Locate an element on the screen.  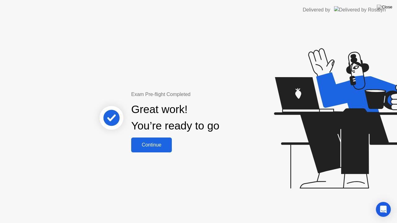
div: Exam Pre-flight Completed is located at coordinates (195, 95).